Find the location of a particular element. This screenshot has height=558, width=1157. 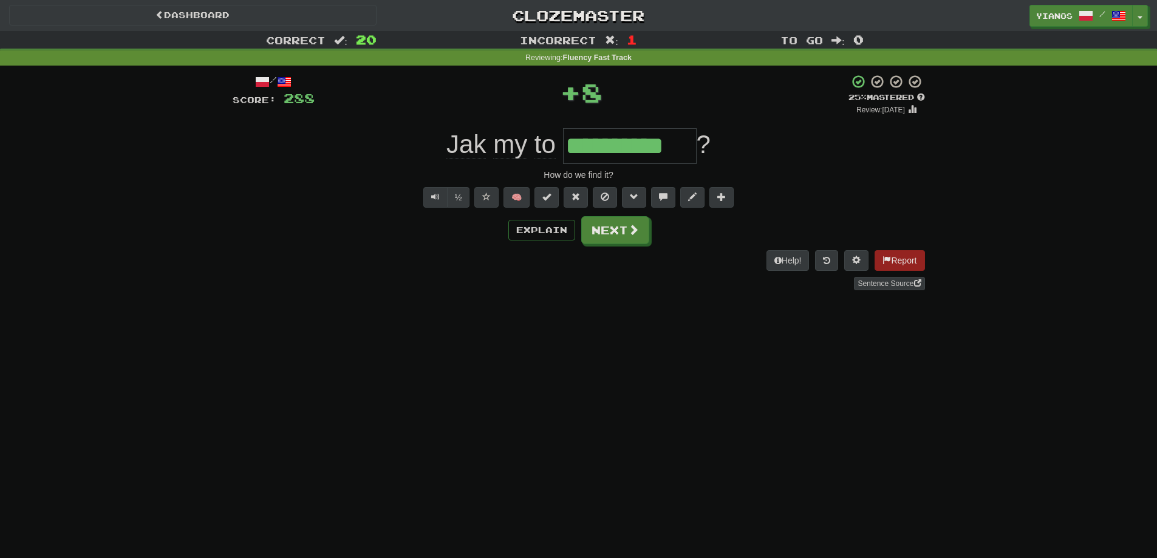

span: 1 is located at coordinates (631, 39).